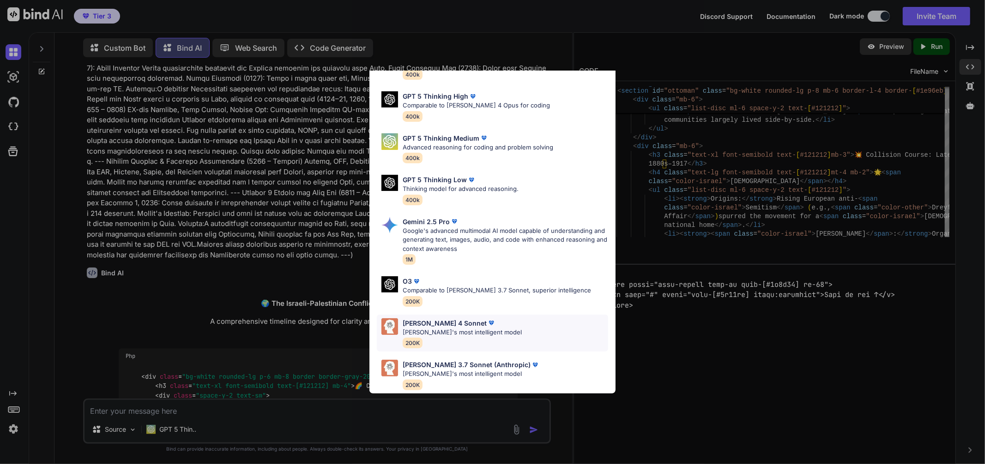 Image resolution: width=985 pixels, height=464 pixels. I want to click on p: GPT 5 Thinking High, so click(435, 96).